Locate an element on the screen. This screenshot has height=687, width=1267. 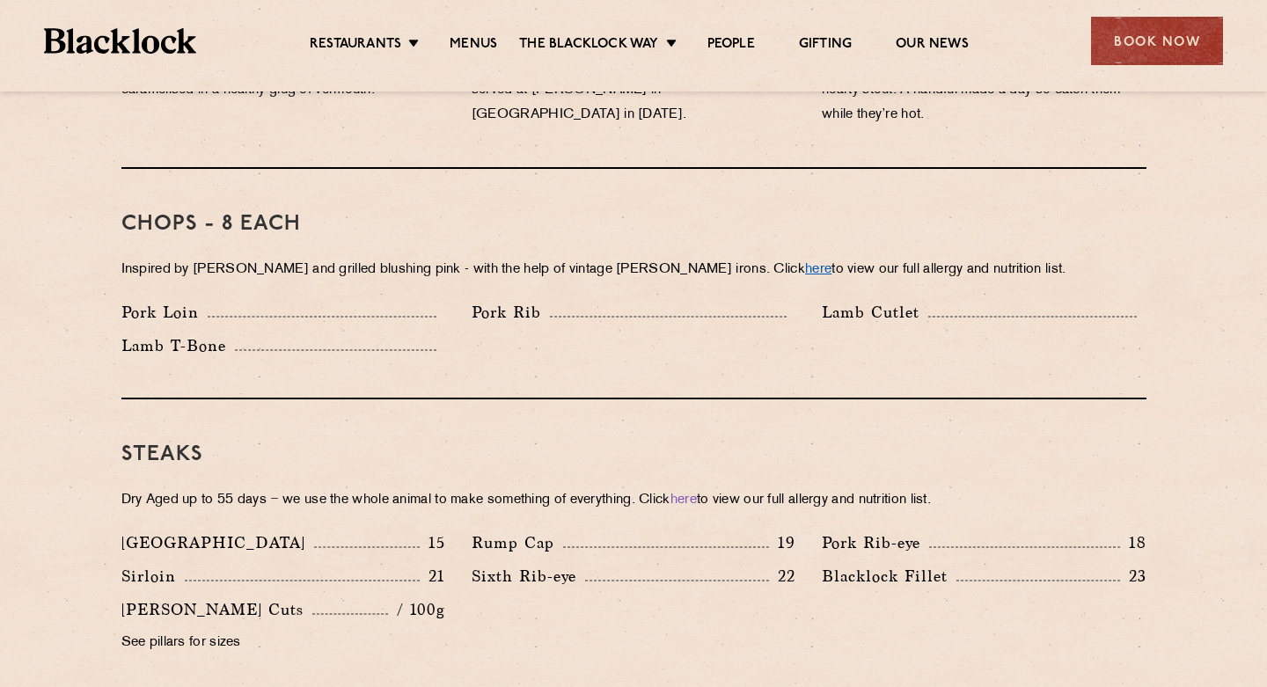
p: Blacklock Fillet is located at coordinates (888, 576).